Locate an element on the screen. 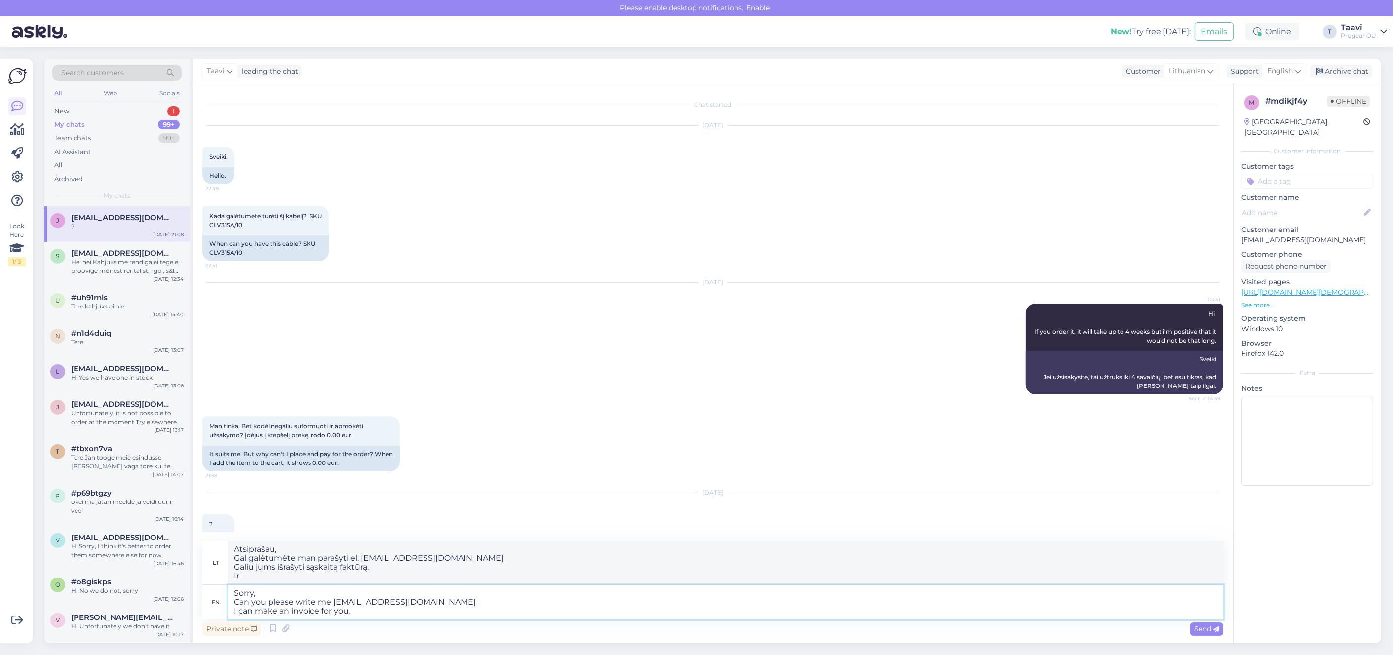  div: lt is located at coordinates (216, 563).